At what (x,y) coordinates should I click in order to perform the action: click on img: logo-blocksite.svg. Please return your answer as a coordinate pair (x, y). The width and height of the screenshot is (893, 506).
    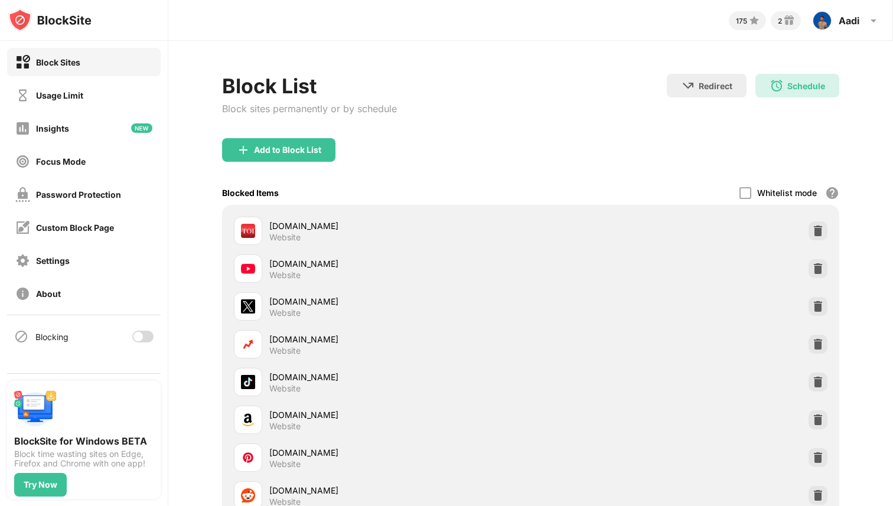
    Looking at the image, I should click on (50, 20).